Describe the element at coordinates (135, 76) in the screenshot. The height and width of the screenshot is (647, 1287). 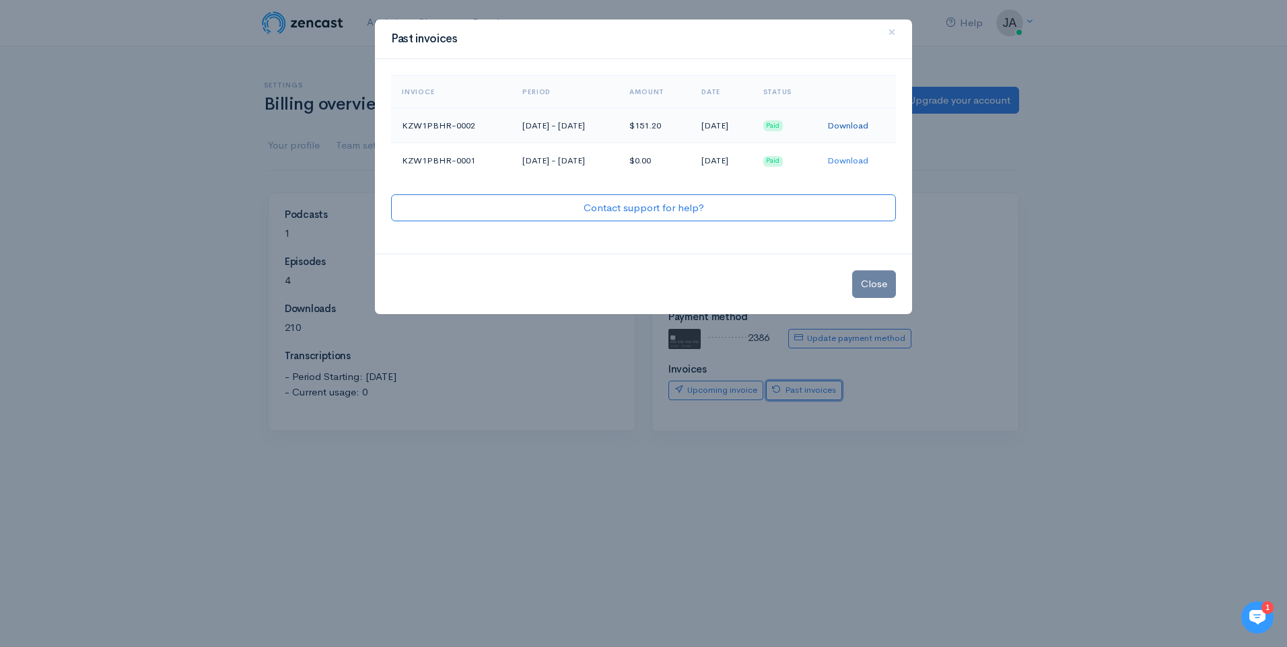
I see `h1: Hi 👋` at that location.